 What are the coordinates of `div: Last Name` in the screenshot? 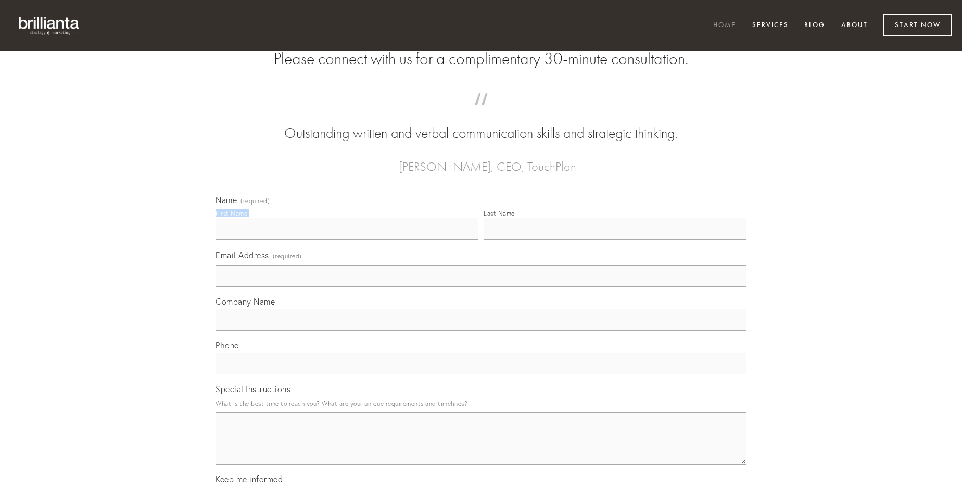 It's located at (499, 213).